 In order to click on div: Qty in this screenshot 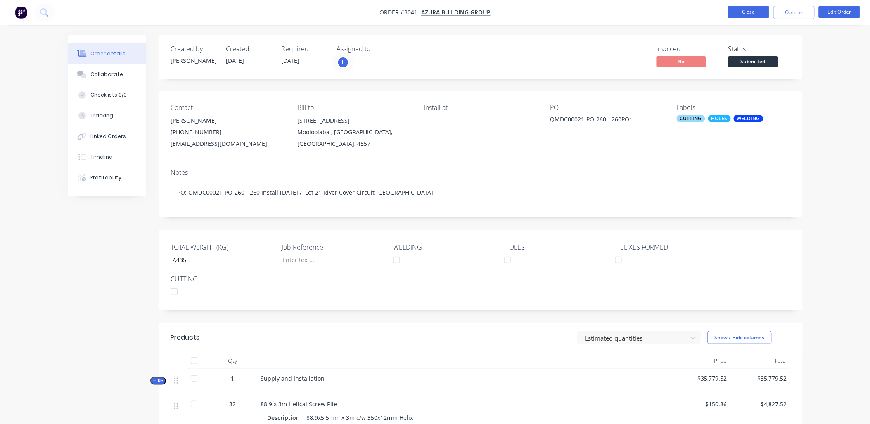, I will do `click(233, 360)`.